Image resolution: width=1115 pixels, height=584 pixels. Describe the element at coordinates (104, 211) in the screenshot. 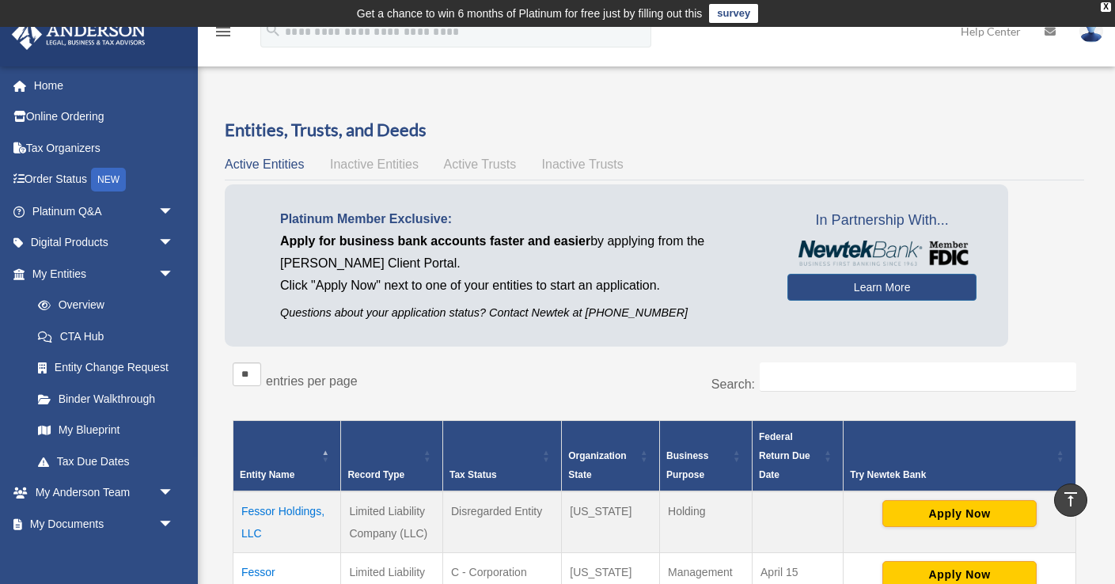

I see `a: Platinum Q&Aarrow_drop_down` at that location.